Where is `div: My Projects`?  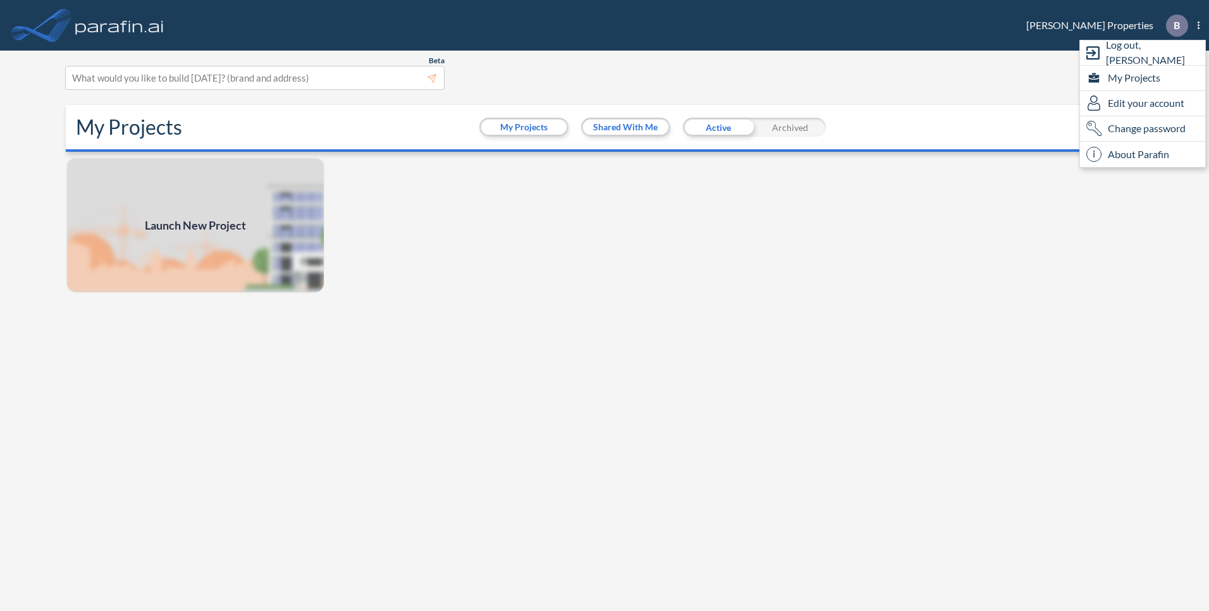 div: My Projects is located at coordinates (1143, 78).